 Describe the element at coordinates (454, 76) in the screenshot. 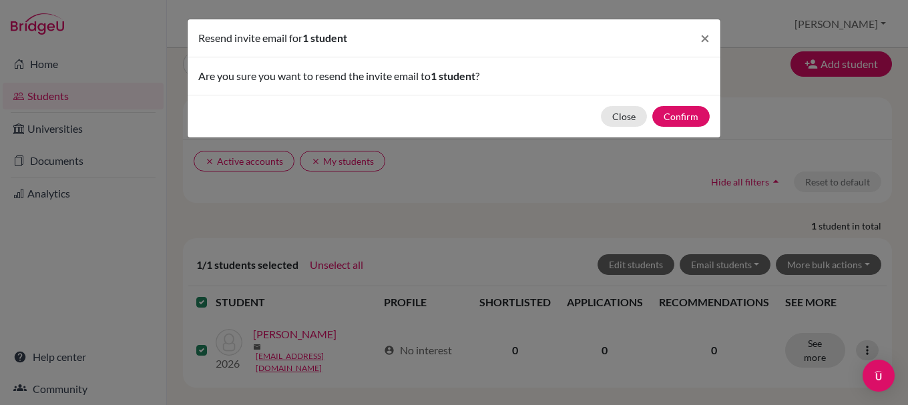

I see `p: Are you sure you want to resend the invite email to ?` at that location.